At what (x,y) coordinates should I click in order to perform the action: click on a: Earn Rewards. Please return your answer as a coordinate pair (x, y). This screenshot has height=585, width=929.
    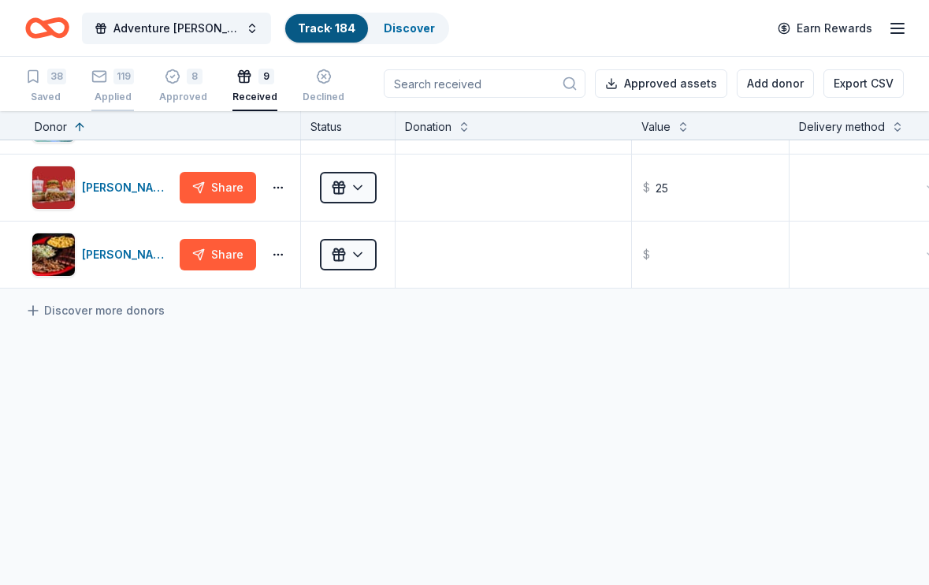
    Looking at the image, I should click on (825, 28).